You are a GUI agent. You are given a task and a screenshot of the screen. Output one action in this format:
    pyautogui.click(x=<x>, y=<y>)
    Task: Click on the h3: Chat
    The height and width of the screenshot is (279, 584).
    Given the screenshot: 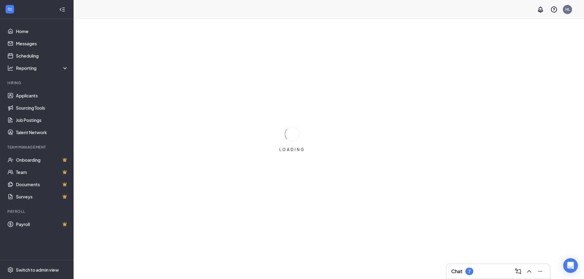 What is the action you would take?
    pyautogui.click(x=457, y=272)
    